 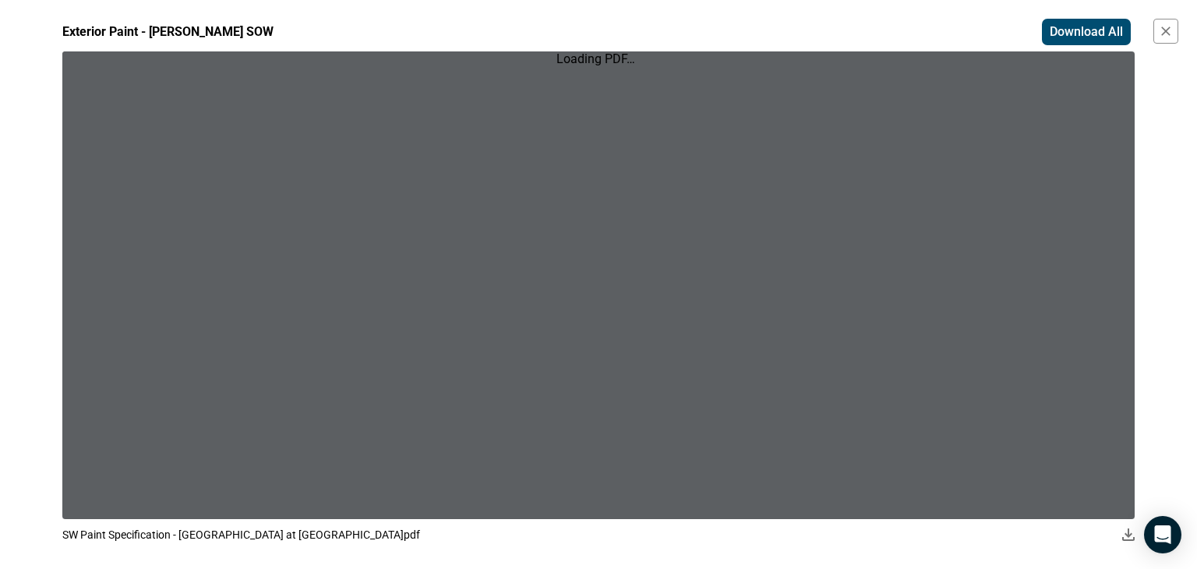 What do you see at coordinates (596, 58) in the screenshot?
I see `div: Loading PDF…` at bounding box center [596, 58].